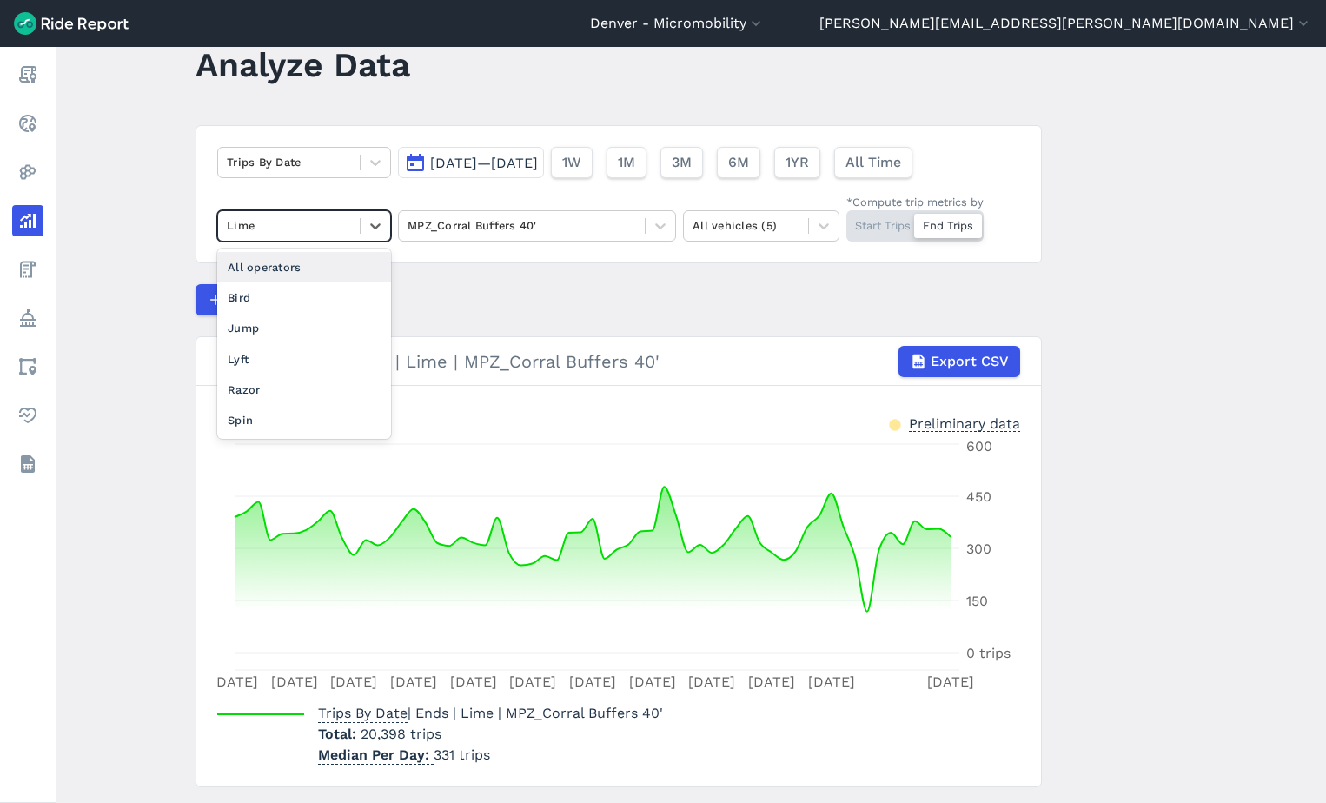  I want to click on button: 3M, so click(681, 162).